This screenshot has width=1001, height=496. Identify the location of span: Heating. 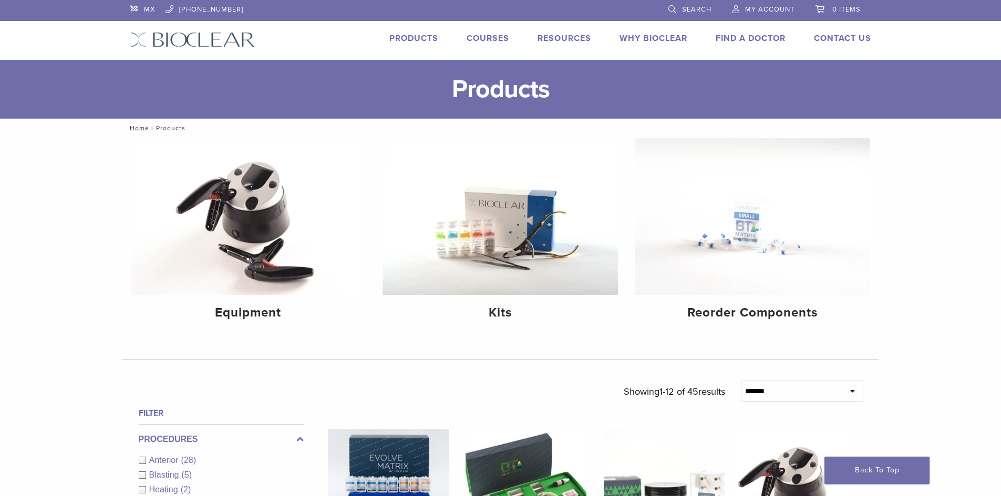
(165, 490).